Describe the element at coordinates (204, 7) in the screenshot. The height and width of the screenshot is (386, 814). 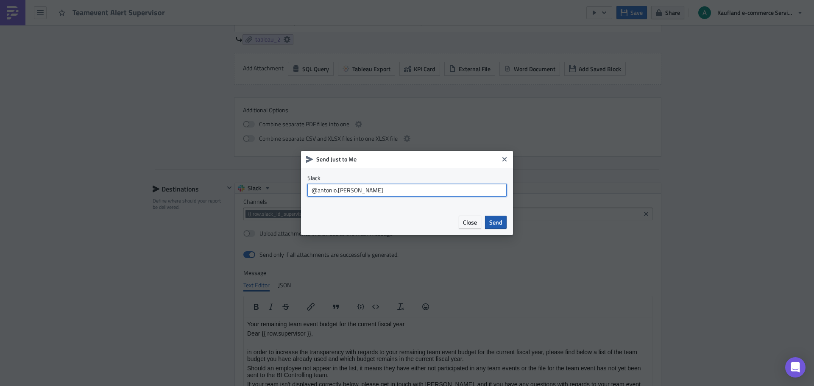
I see `p: Your remaining team event budget for the current fiscal year` at that location.